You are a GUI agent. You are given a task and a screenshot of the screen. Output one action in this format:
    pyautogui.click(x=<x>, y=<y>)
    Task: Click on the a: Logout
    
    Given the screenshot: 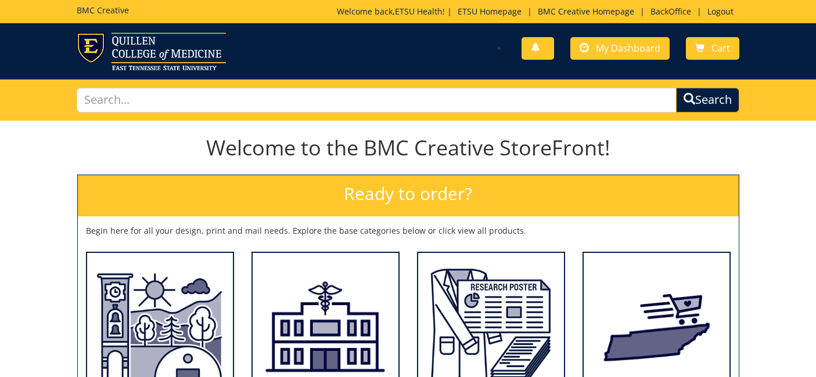 What is the action you would take?
    pyautogui.click(x=720, y=11)
    